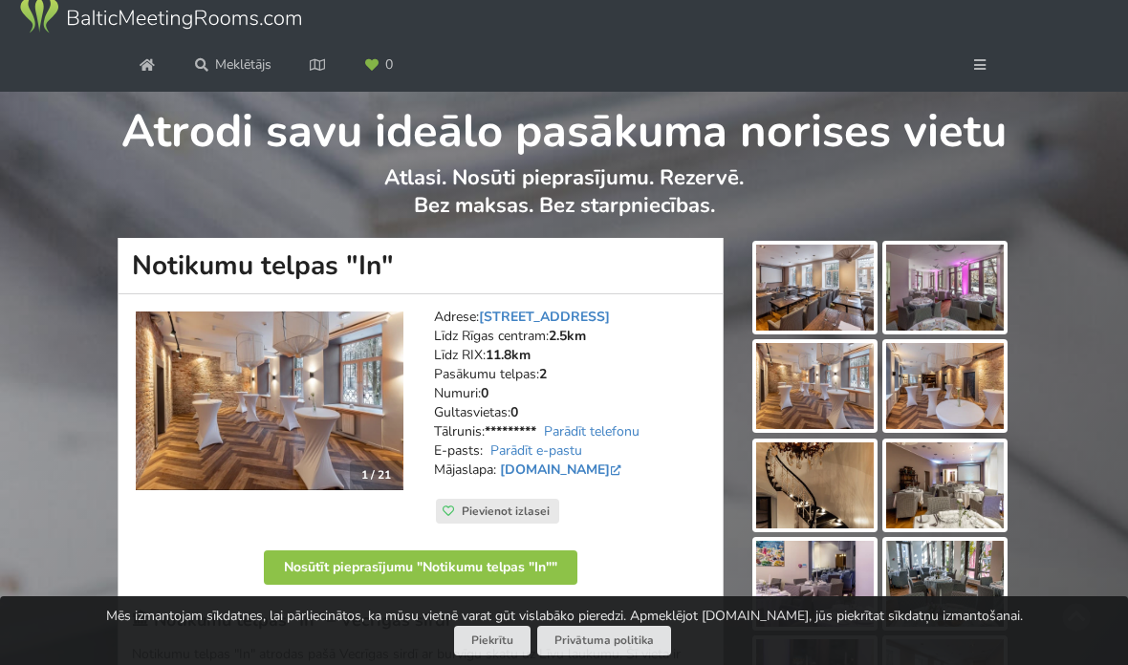  Describe the element at coordinates (543, 374) in the screenshot. I see `strong: 2` at that location.